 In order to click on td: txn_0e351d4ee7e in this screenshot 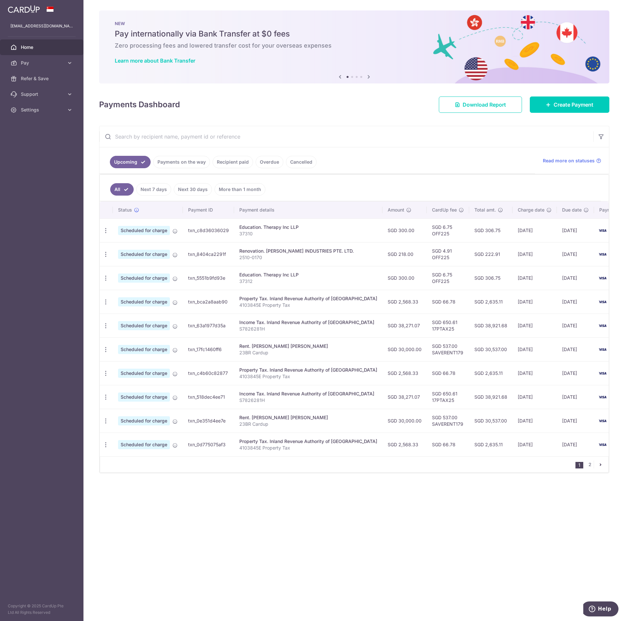, I will do `click(208, 421)`.